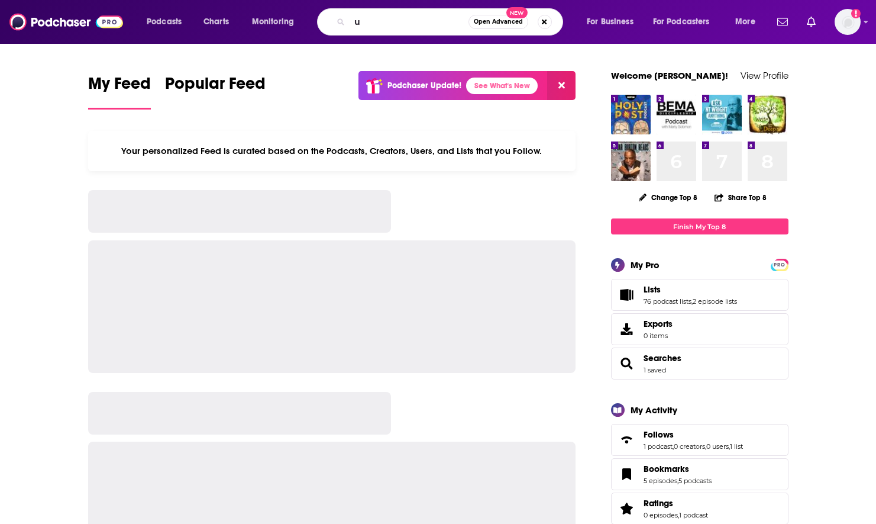 The image size is (876, 524). I want to click on svg: Add a profile image, so click(856, 14).